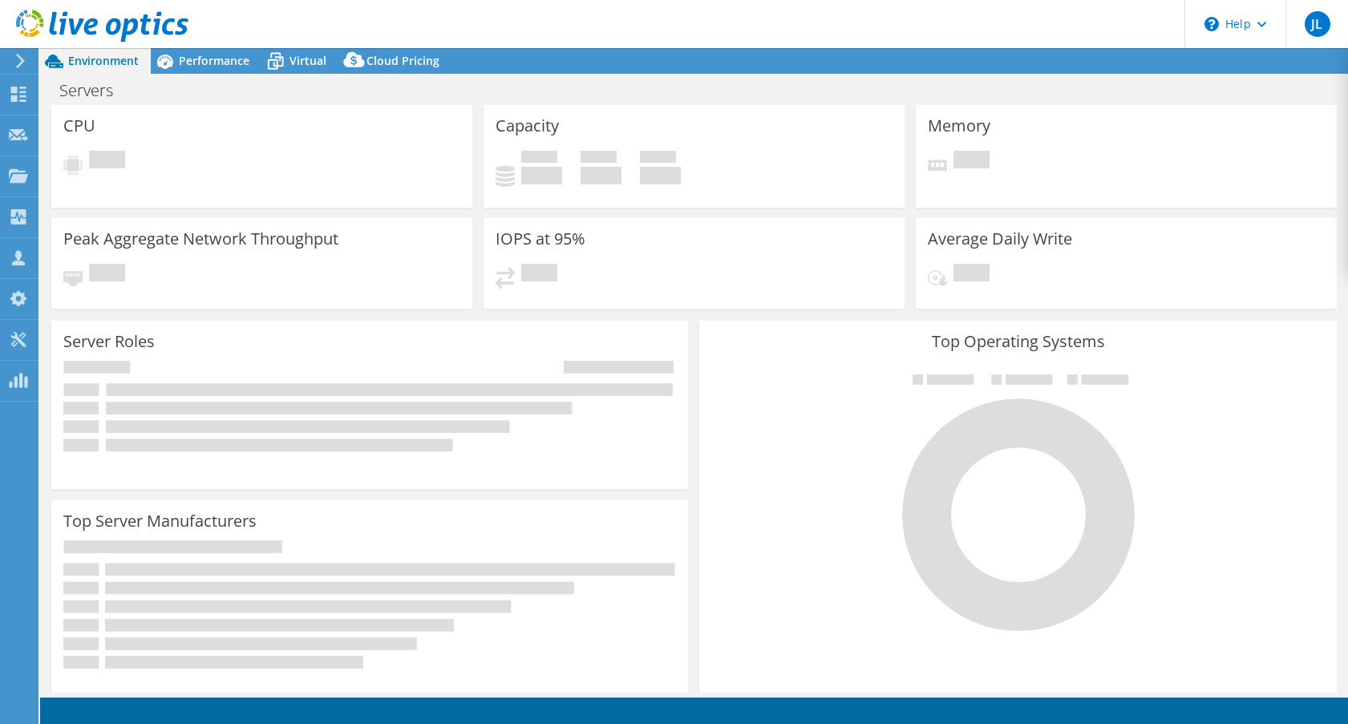 The width and height of the screenshot is (1348, 724). Describe the element at coordinates (402, 60) in the screenshot. I see `span: Cloud Pricing` at that location.